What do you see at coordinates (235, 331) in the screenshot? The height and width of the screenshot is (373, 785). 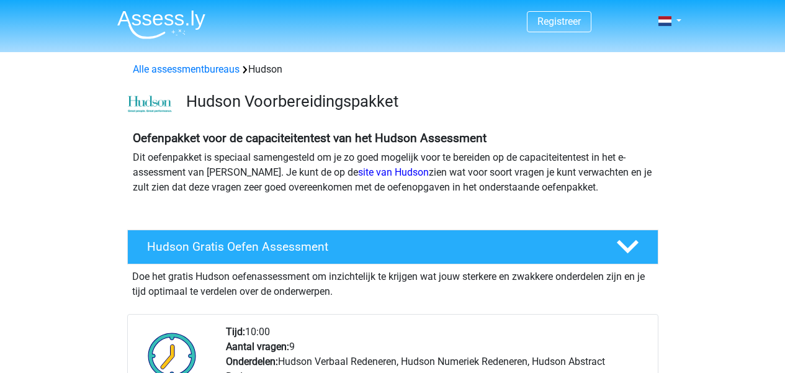 I see `b: Tijd:` at bounding box center [235, 331].